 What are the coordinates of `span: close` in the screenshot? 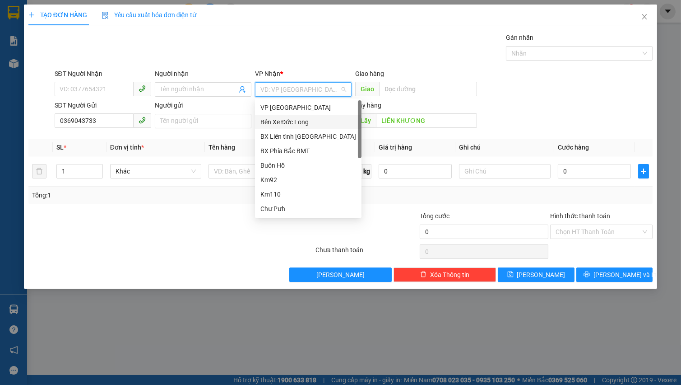 It's located at (645, 17).